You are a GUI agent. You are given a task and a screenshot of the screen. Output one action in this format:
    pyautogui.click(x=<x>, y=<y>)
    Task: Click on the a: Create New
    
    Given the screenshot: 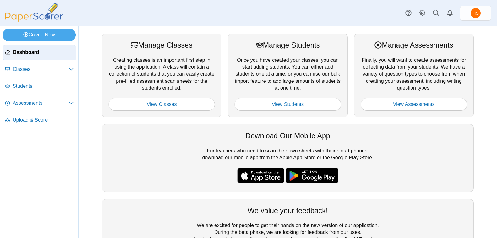 What is the action you would take?
    pyautogui.click(x=39, y=35)
    